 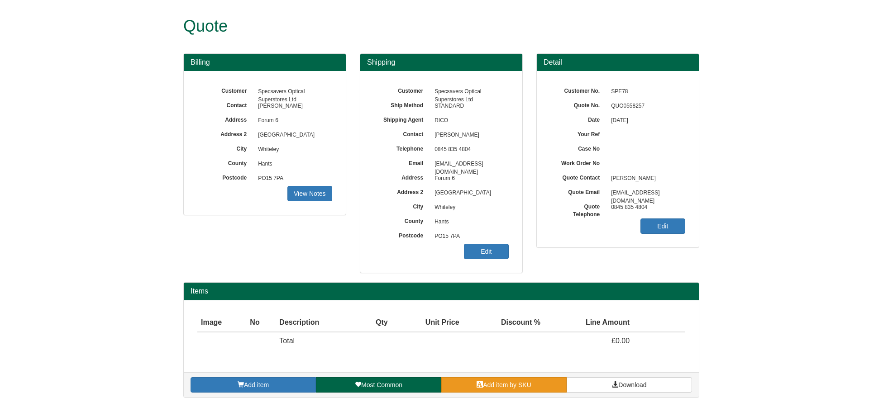 What do you see at coordinates (579, 162) in the screenshot?
I see `label: Work Order No` at bounding box center [579, 162].